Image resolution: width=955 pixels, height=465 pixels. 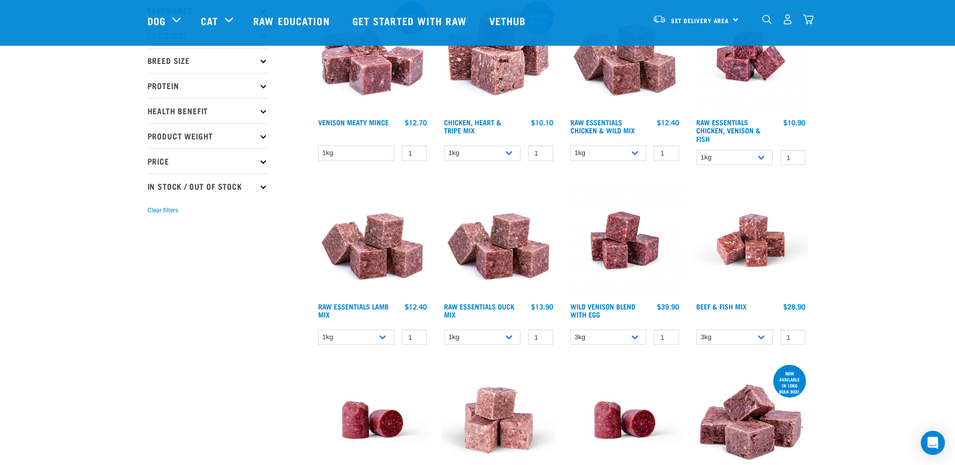 What do you see at coordinates (668, 307) in the screenshot?
I see `div: $39.90` at bounding box center [668, 307].